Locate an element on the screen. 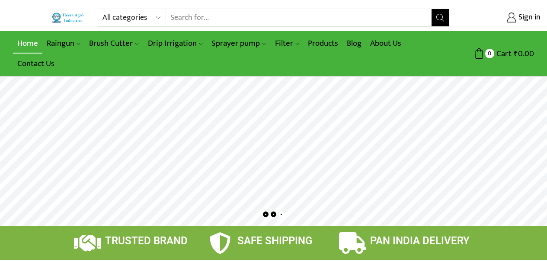  span: SAFE SHIPPING is located at coordinates (275, 241).